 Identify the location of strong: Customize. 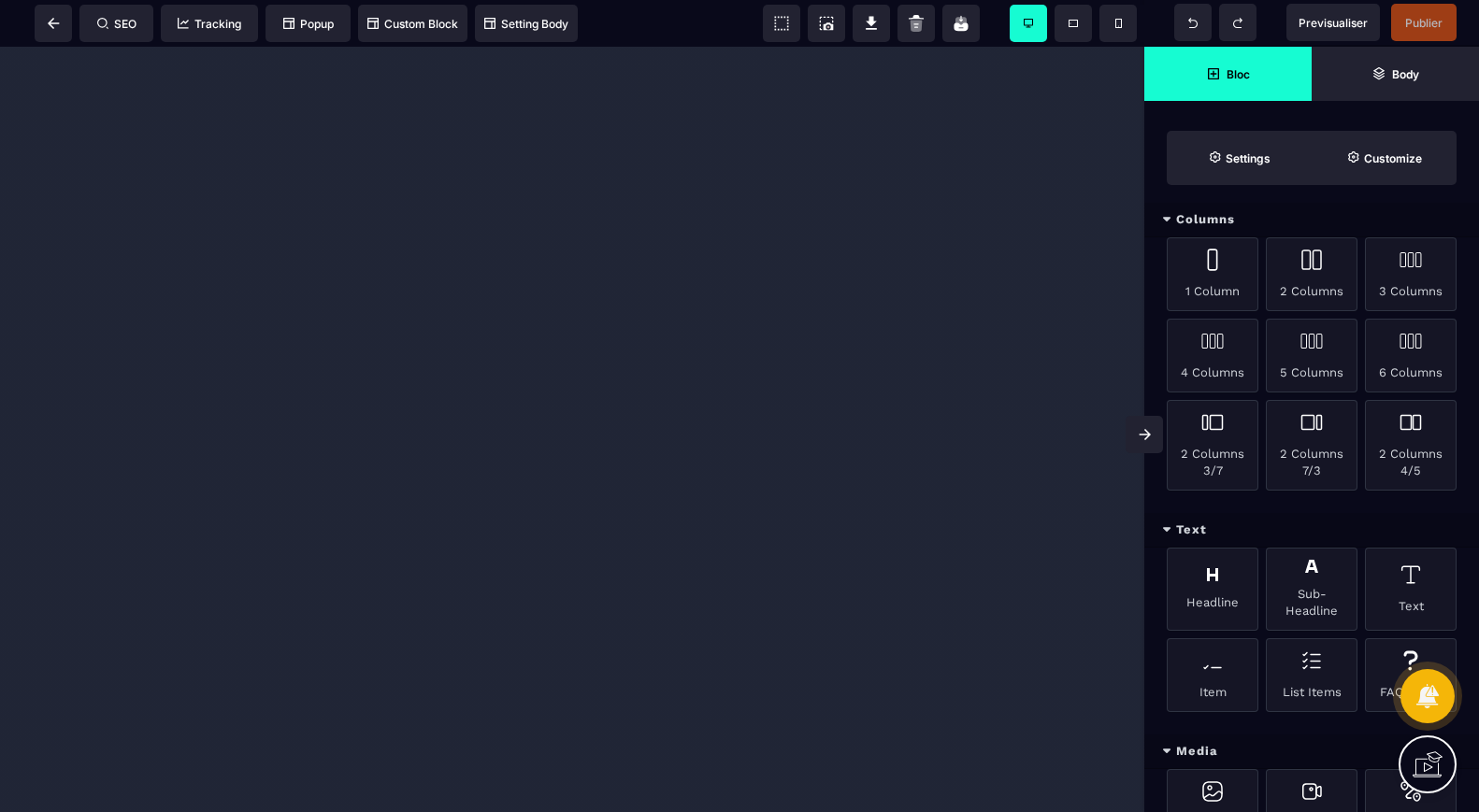
(1394, 158).